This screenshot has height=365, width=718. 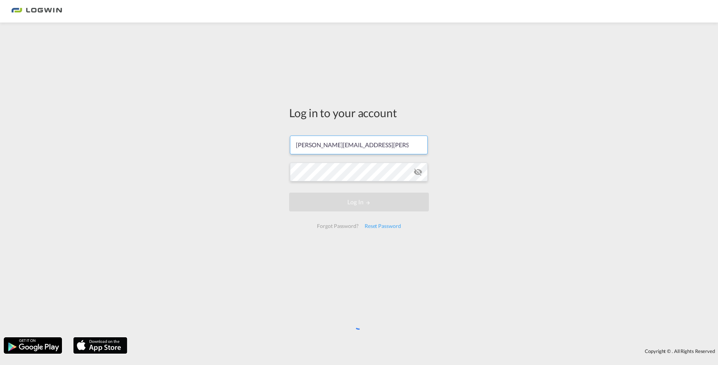 I want to click on img: apple.png, so click(x=100, y=345).